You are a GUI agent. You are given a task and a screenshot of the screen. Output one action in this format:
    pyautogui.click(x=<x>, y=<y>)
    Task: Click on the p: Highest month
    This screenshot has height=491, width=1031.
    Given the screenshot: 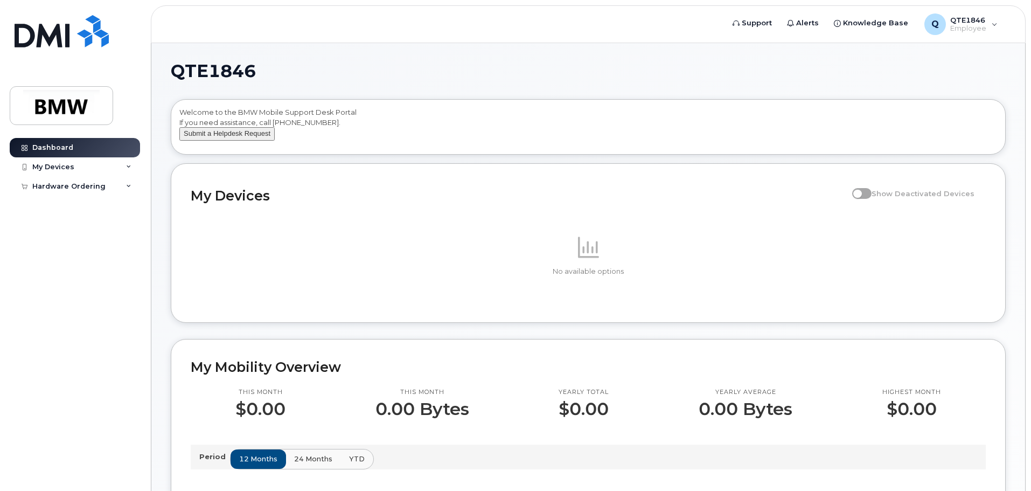 What is the action you would take?
    pyautogui.click(x=911, y=392)
    